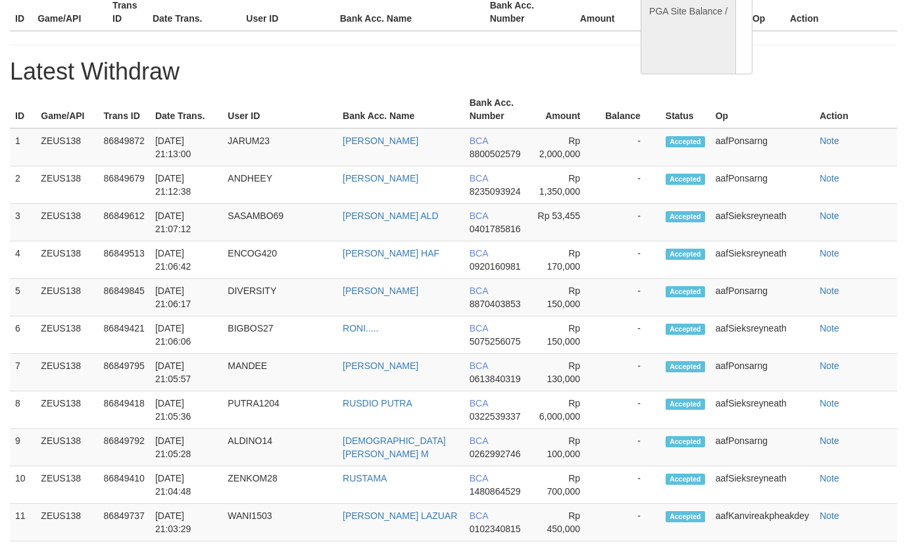 Image resolution: width=907 pixels, height=544 pixels. Describe the element at coordinates (495, 454) in the screenshot. I see `span: 0262992746` at that location.